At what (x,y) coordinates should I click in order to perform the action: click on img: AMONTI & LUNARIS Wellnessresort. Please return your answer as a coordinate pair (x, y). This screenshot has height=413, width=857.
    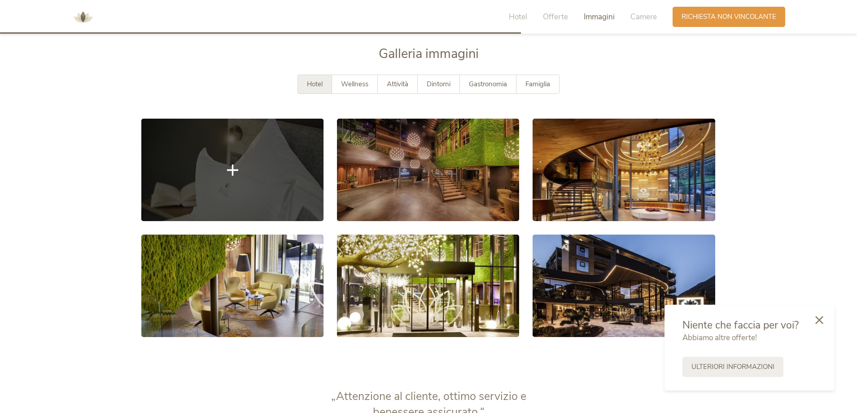
    Looking at the image, I should click on (83, 17).